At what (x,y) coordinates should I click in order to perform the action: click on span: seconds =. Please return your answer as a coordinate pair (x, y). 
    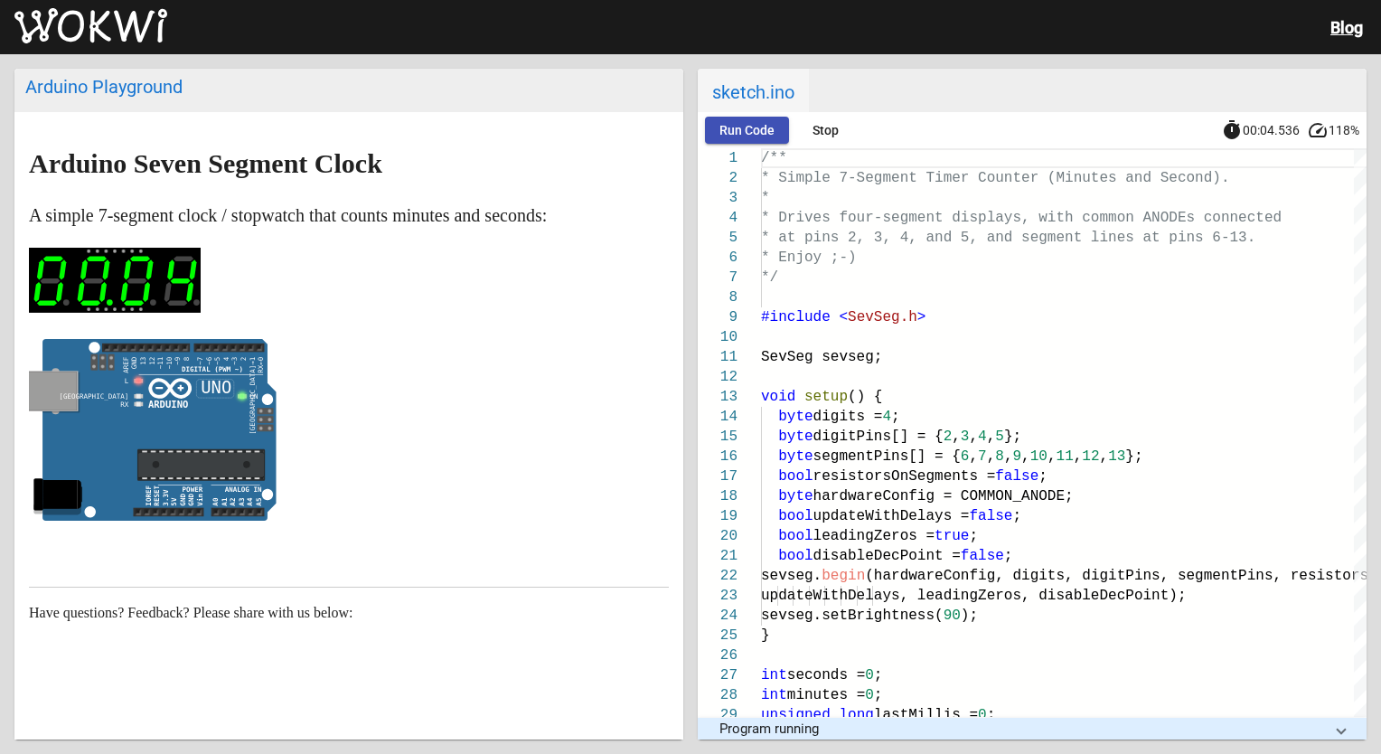
    Looking at the image, I should click on (826, 675).